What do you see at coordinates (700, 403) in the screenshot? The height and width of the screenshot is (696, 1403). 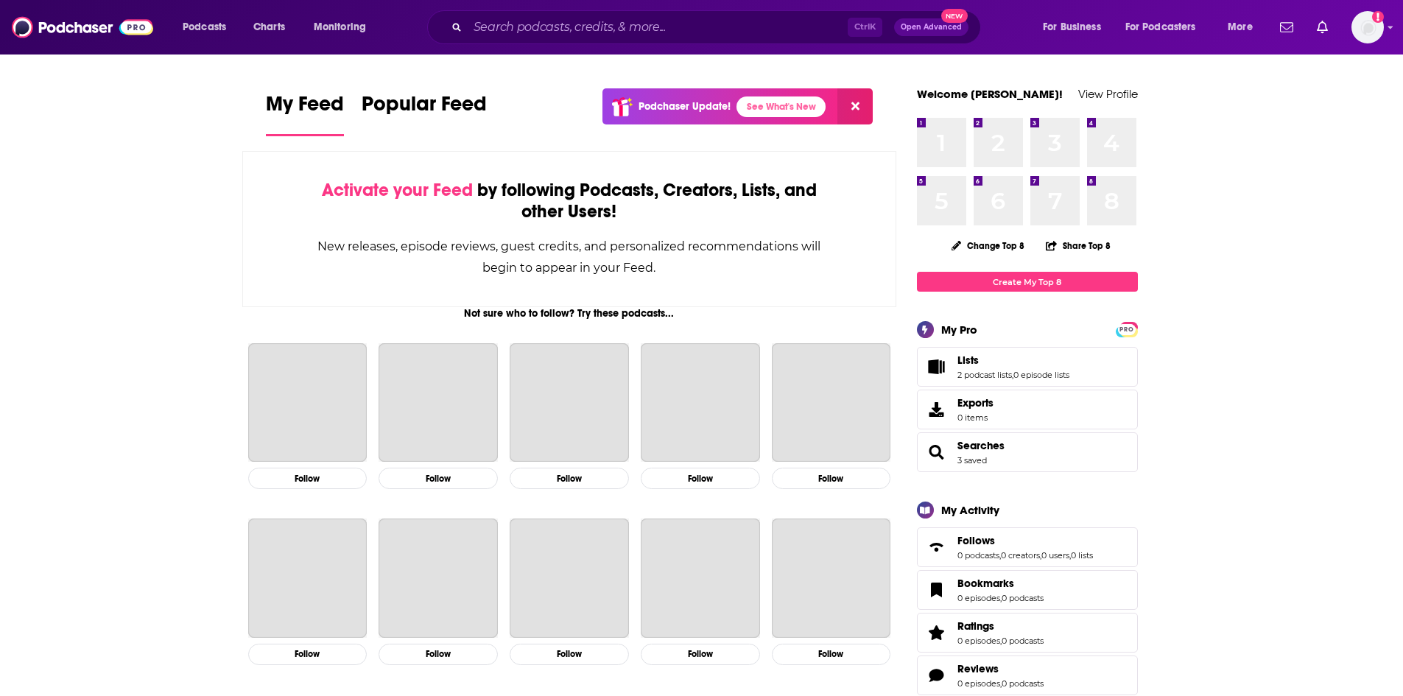 I see `a: The Daily` at bounding box center [700, 403].